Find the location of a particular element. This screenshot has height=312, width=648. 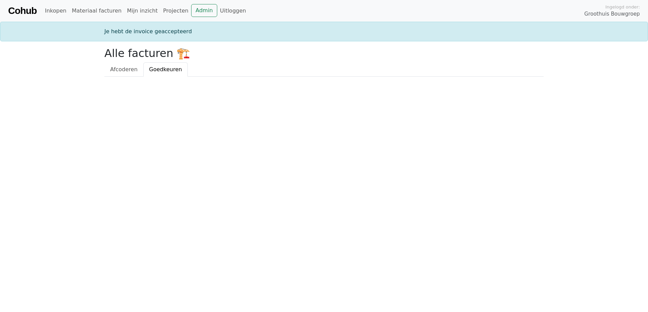

a: Uitloggen is located at coordinates (233, 11).